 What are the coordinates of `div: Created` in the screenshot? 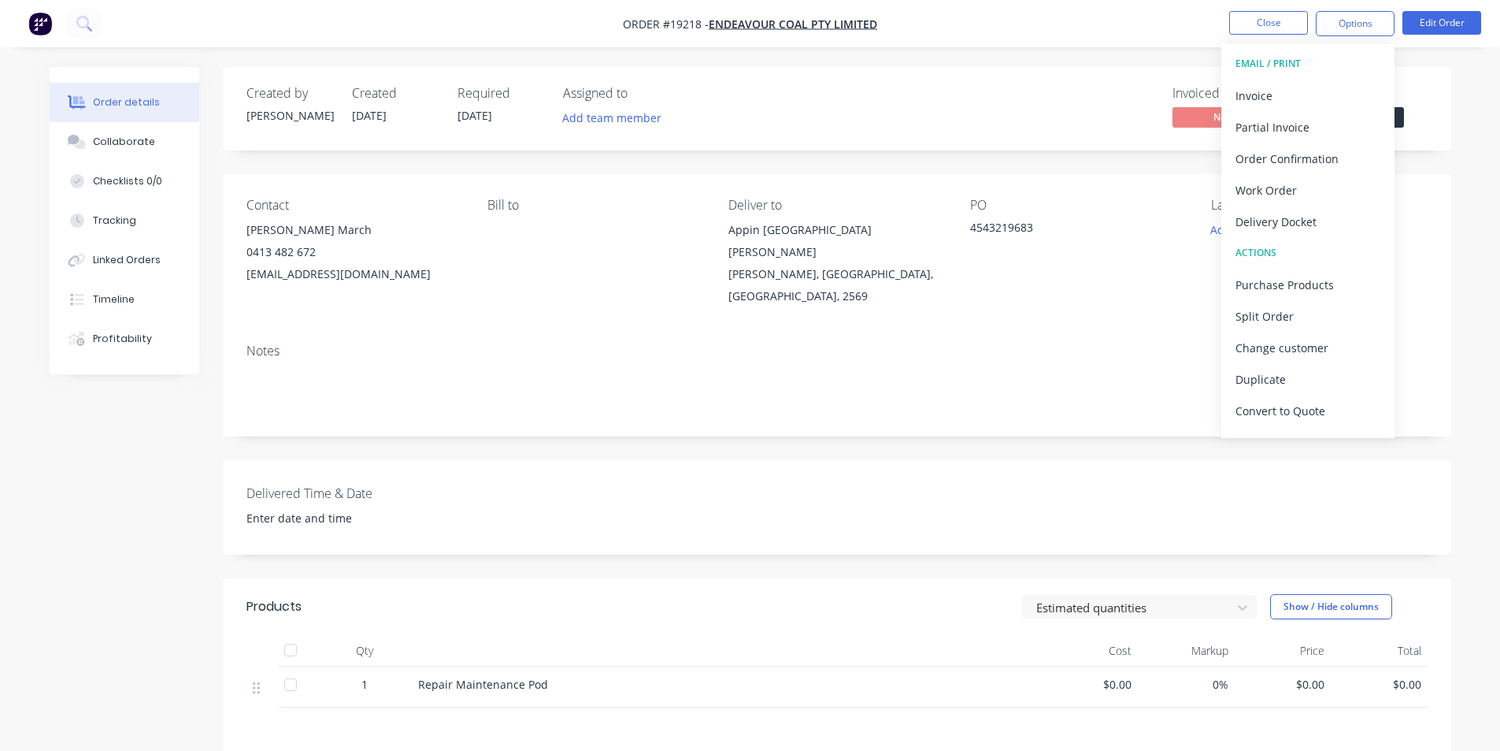 It's located at (395, 93).